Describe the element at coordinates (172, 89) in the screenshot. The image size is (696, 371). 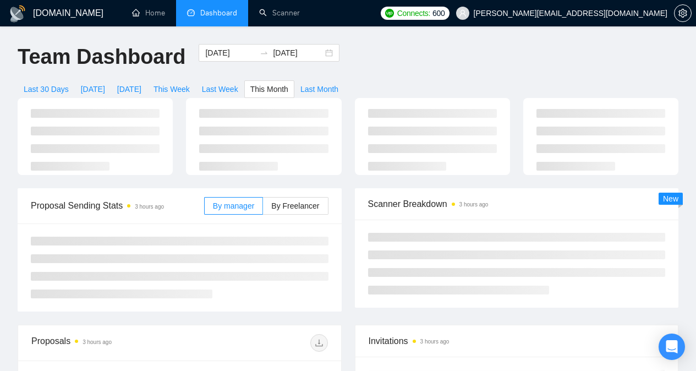
I see `button: This Week` at that location.